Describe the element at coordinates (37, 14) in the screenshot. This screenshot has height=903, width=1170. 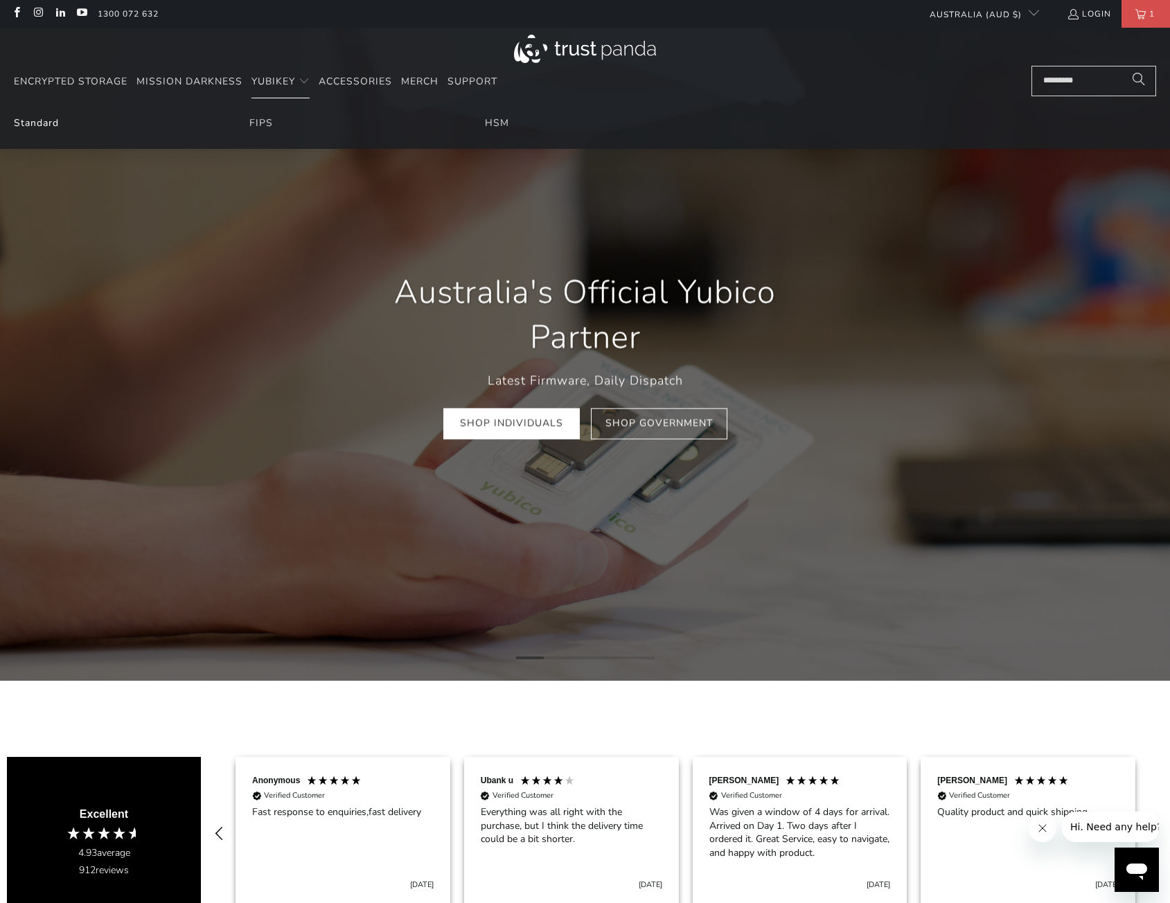
I see `a: Trust Panda Australia on Instagram` at that location.